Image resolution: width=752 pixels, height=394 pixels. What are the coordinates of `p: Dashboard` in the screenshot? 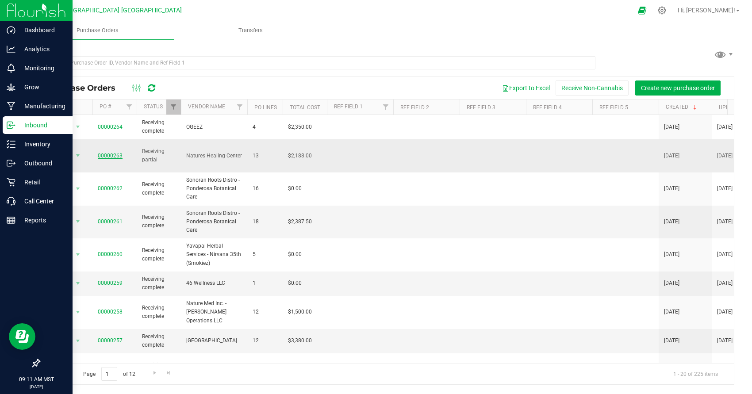 It's located at (42, 30).